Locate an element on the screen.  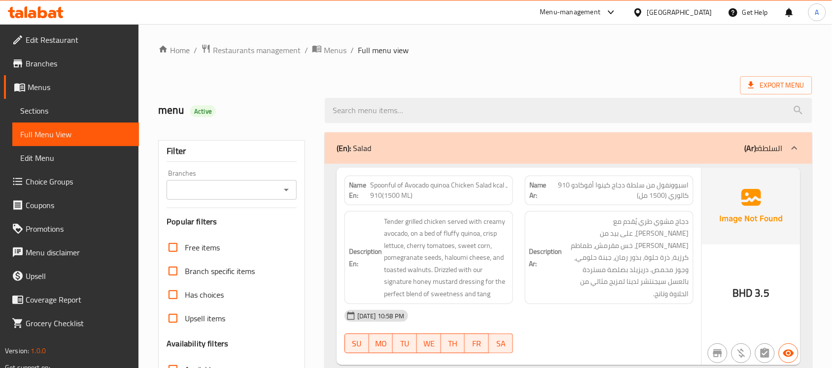
a: Full Menu View is located at coordinates (75, 134).